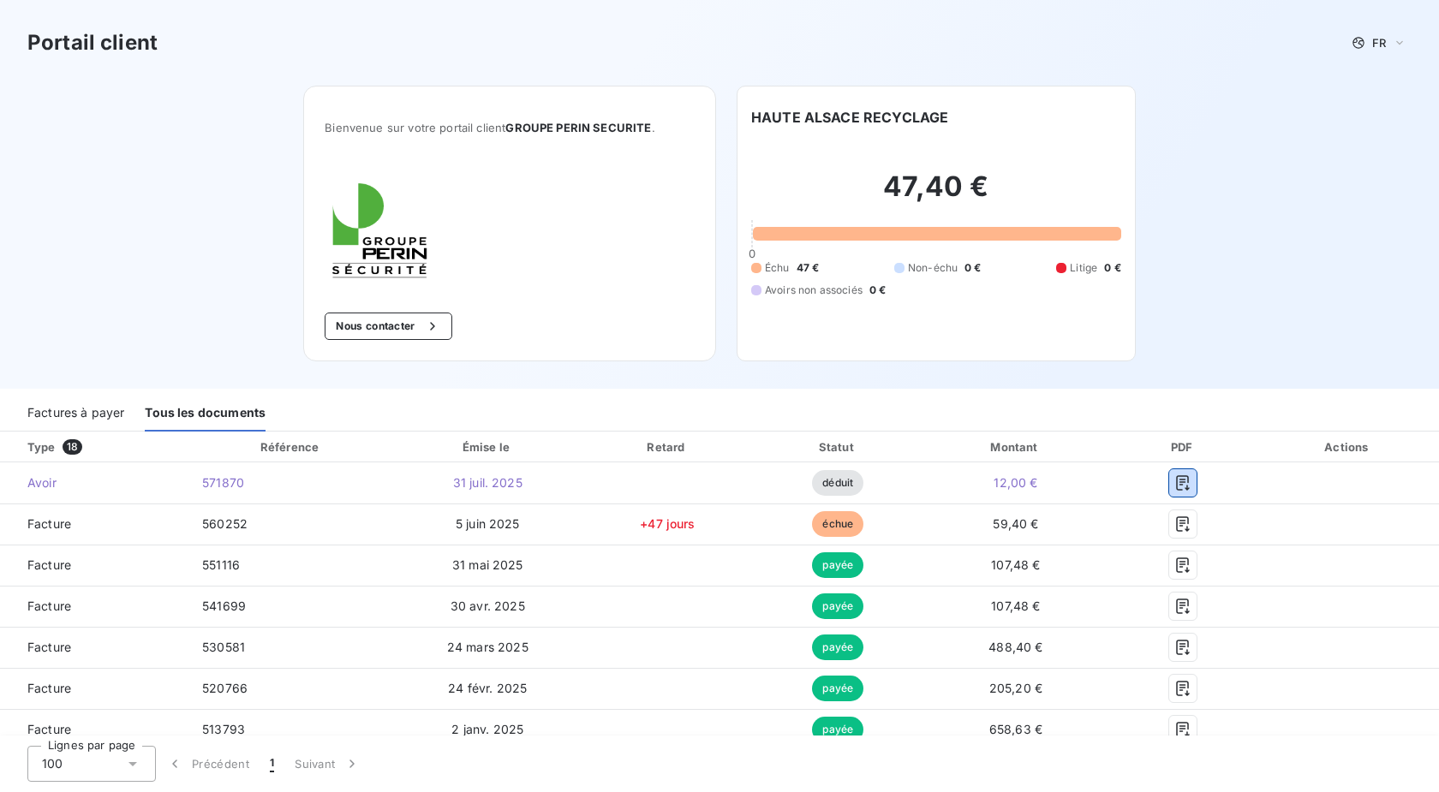 The image size is (1439, 792). What do you see at coordinates (838, 524) in the screenshot?
I see `span: échue` at bounding box center [838, 524].